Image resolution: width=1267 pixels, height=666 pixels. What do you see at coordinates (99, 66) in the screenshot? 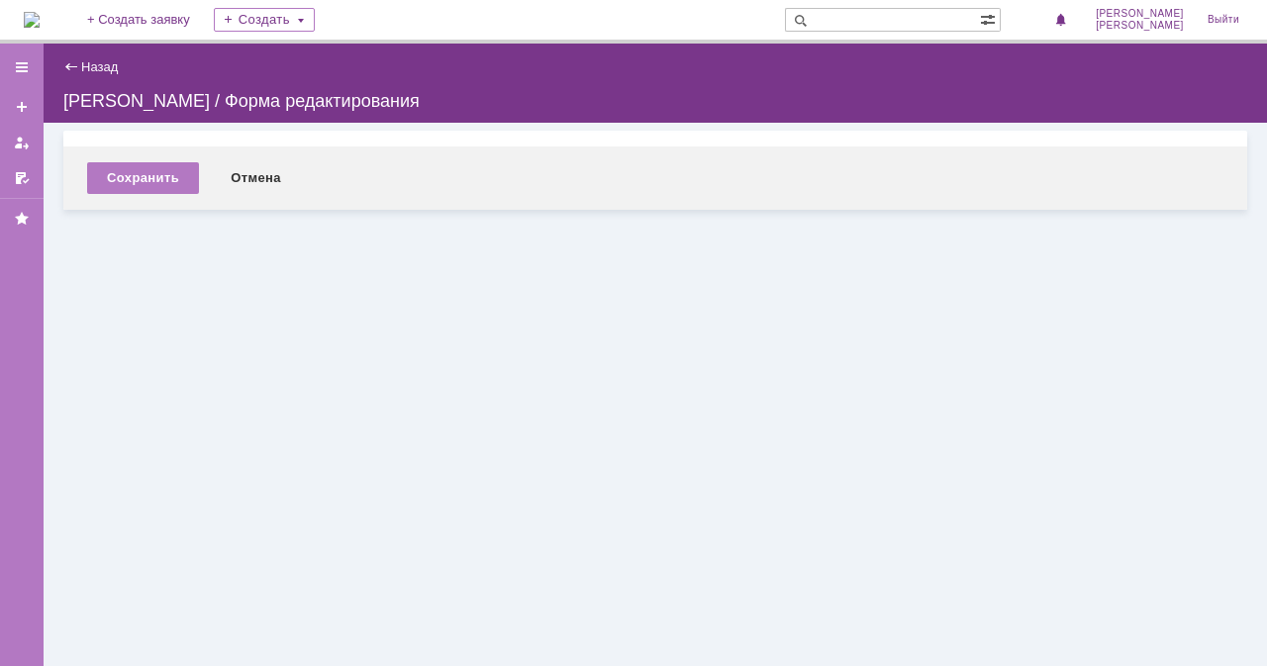
I see `a: Назад` at bounding box center [99, 66].